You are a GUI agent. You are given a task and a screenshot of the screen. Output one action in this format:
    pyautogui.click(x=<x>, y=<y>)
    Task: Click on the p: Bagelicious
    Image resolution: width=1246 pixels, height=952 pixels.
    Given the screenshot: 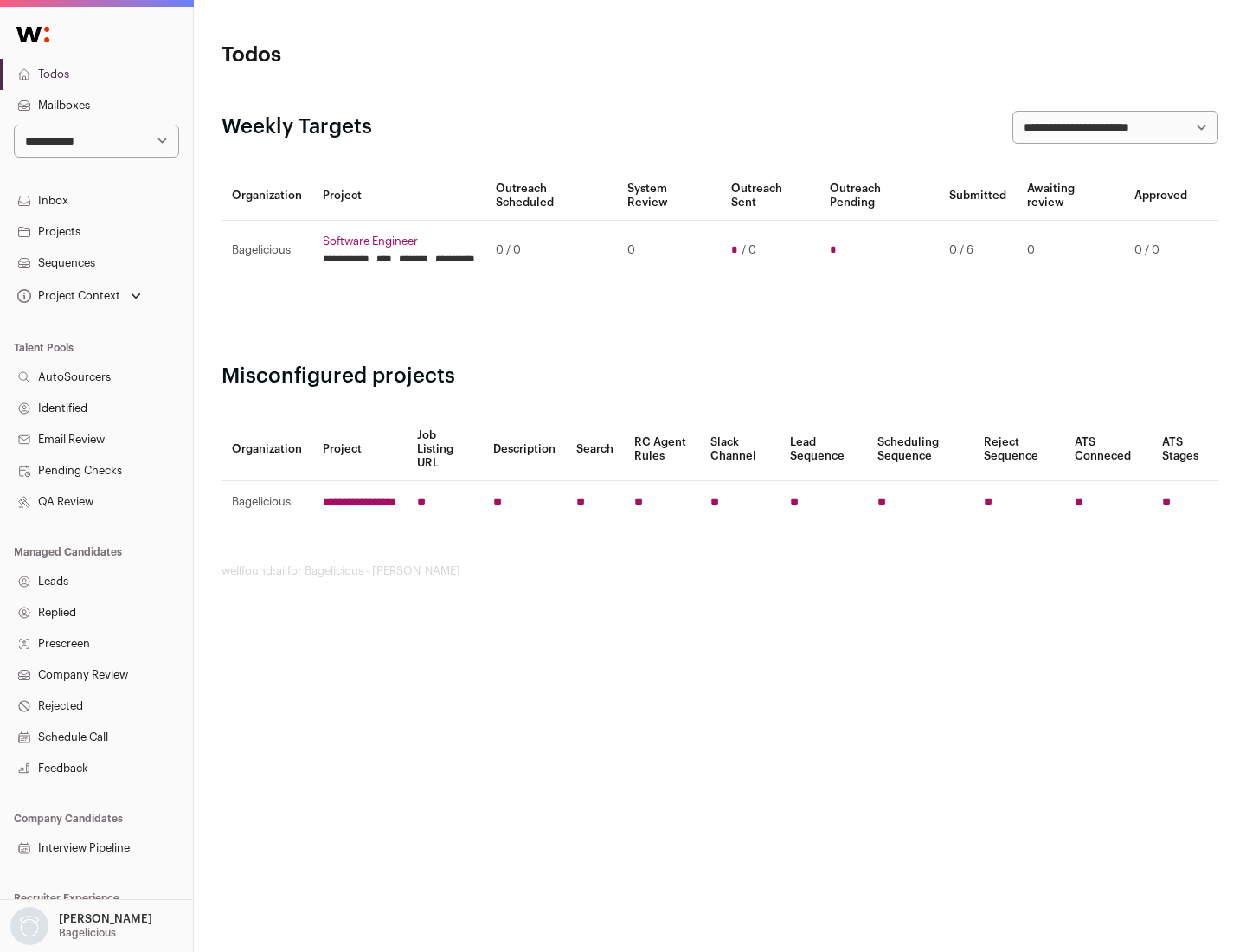 What is the action you would take?
    pyautogui.click(x=87, y=933)
    